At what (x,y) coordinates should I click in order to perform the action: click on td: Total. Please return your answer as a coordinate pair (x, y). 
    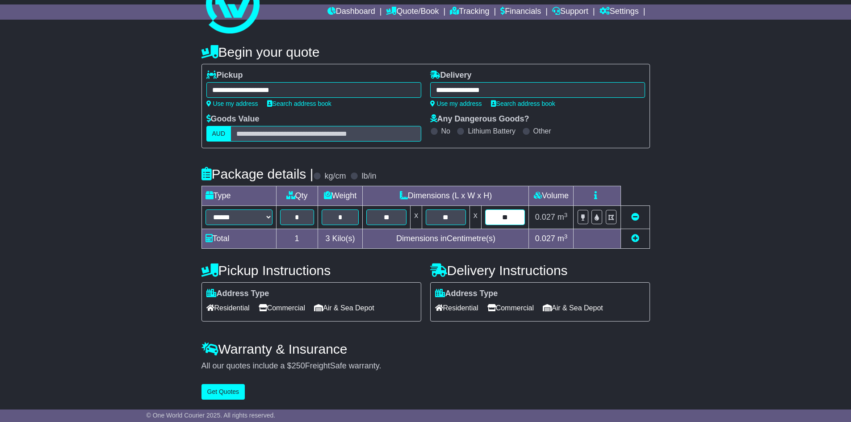
    Looking at the image, I should click on (239, 239).